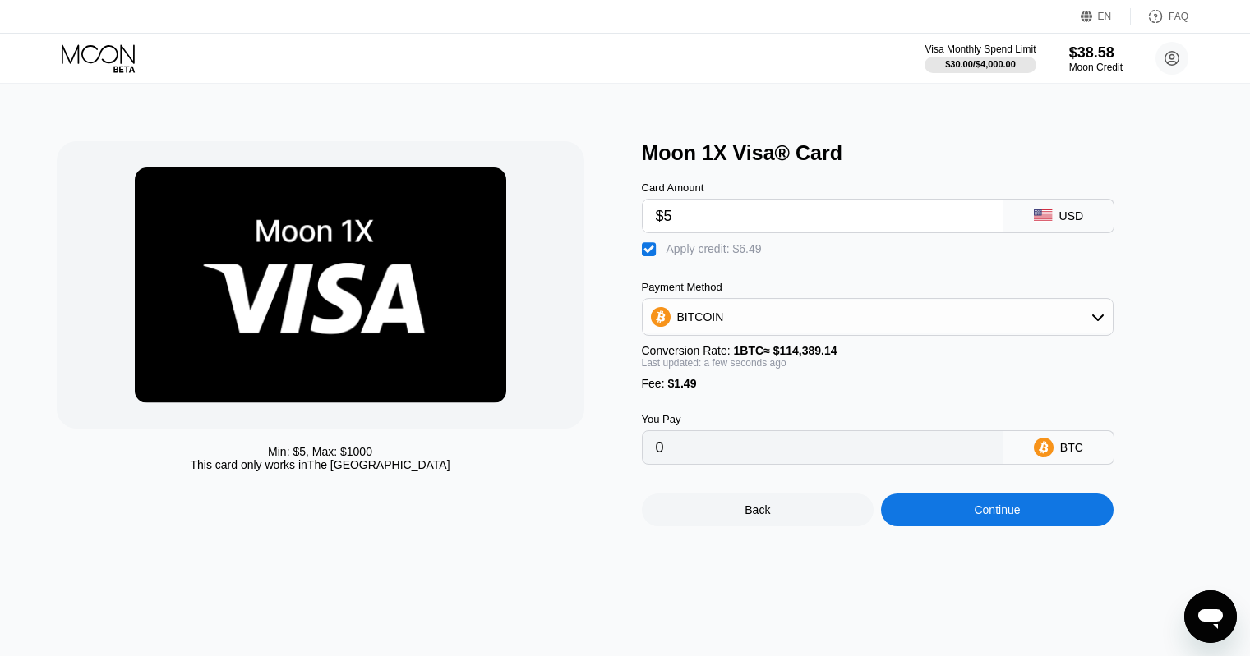 The image size is (1250, 656). What do you see at coordinates (1095, 53) in the screenshot?
I see `div: $38.58` at bounding box center [1095, 53].